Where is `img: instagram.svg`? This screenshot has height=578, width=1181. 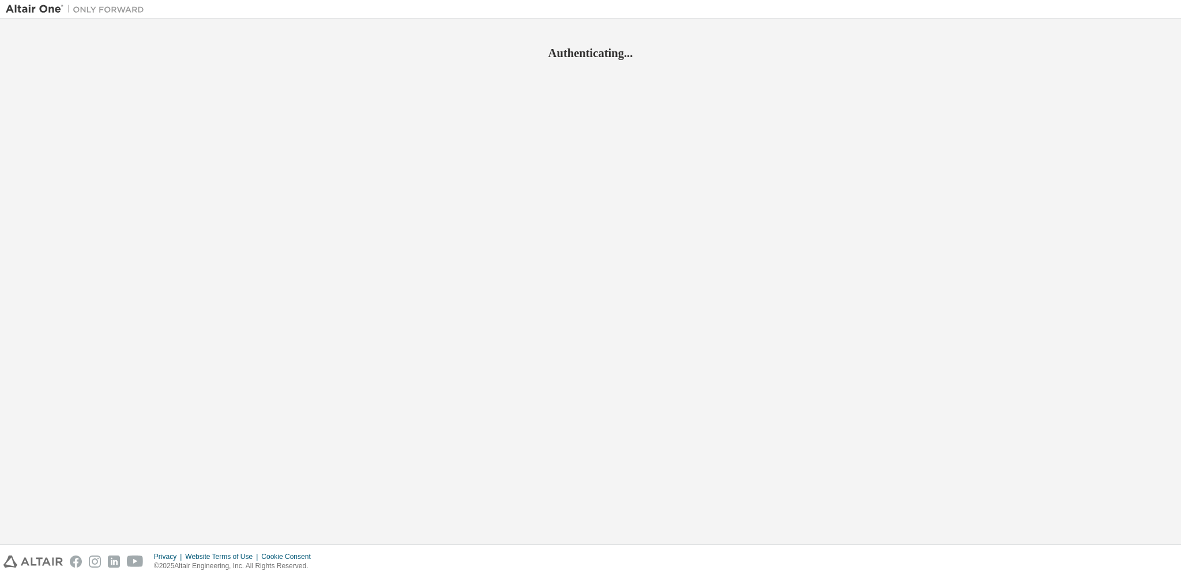
img: instagram.svg is located at coordinates (95, 561).